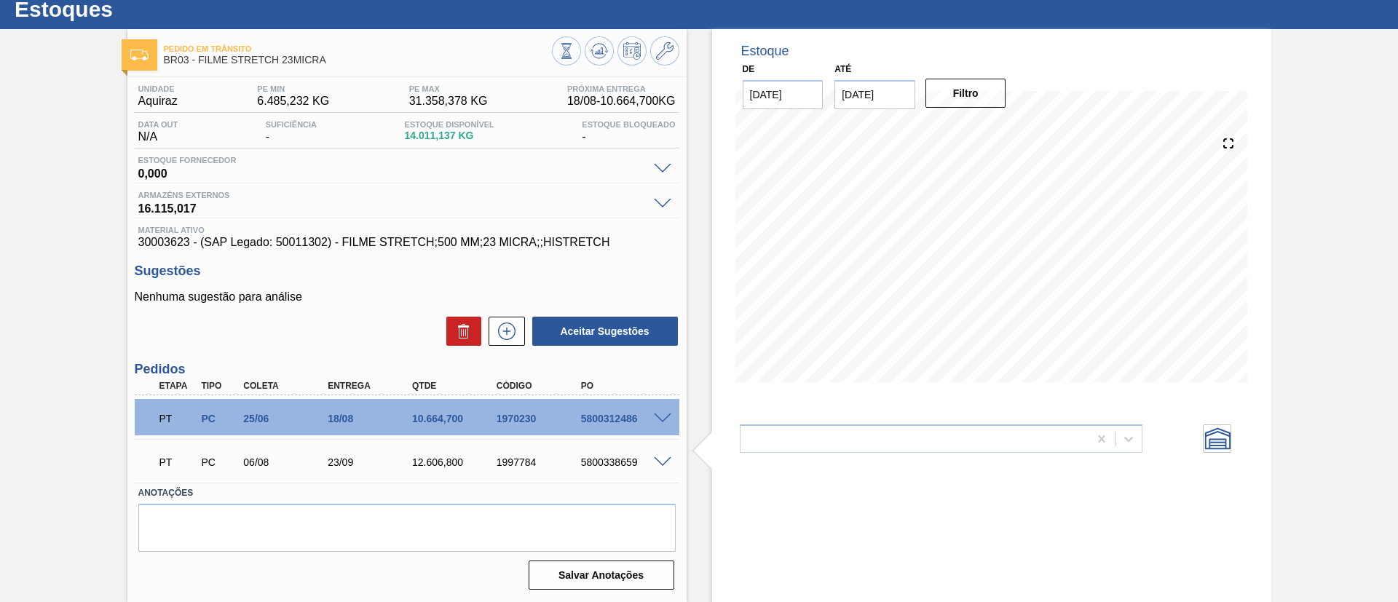 Image resolution: width=1398 pixels, height=602 pixels. I want to click on label: Até, so click(842, 69).